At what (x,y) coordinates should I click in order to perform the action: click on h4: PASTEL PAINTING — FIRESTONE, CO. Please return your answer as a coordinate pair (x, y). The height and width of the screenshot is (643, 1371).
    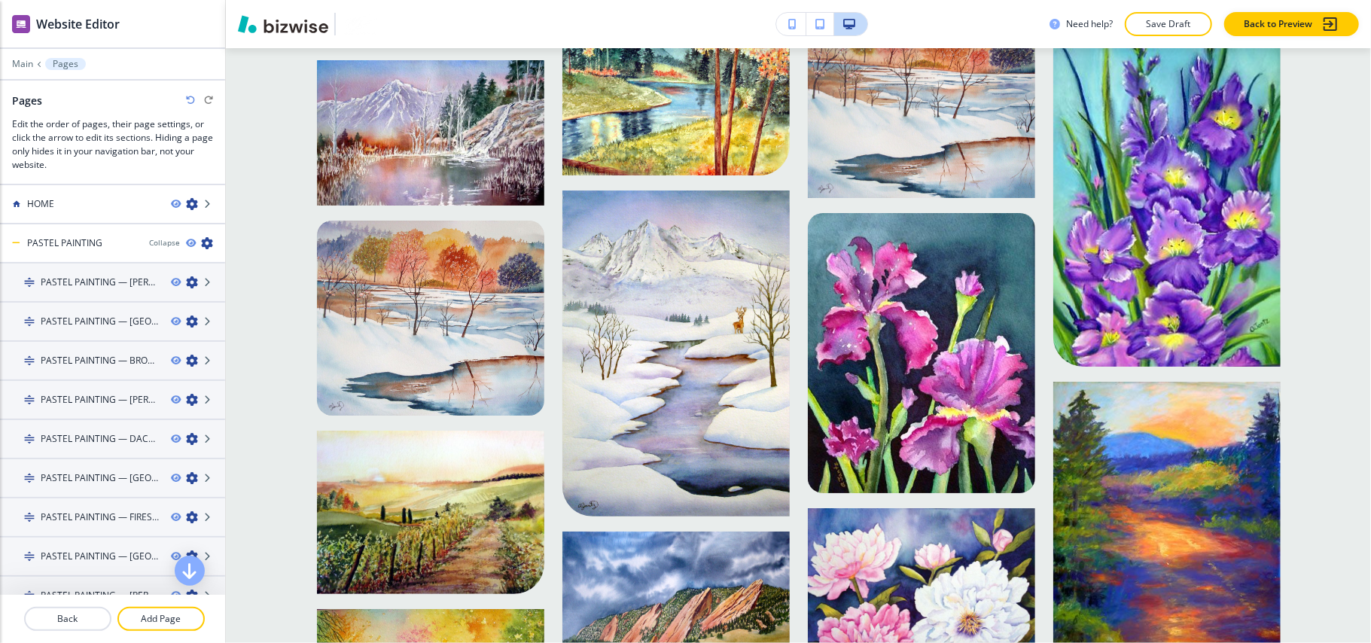
    Looking at the image, I should click on (99, 517).